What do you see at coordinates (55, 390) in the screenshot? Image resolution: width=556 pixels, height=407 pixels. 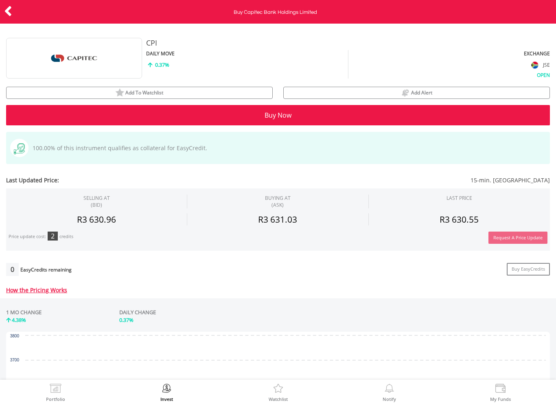 I see `img: View Portfolio` at bounding box center [55, 390].